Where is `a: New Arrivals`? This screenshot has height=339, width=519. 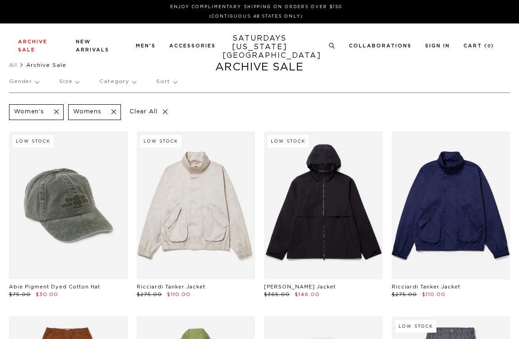
a: New Arrivals is located at coordinates (92, 46).